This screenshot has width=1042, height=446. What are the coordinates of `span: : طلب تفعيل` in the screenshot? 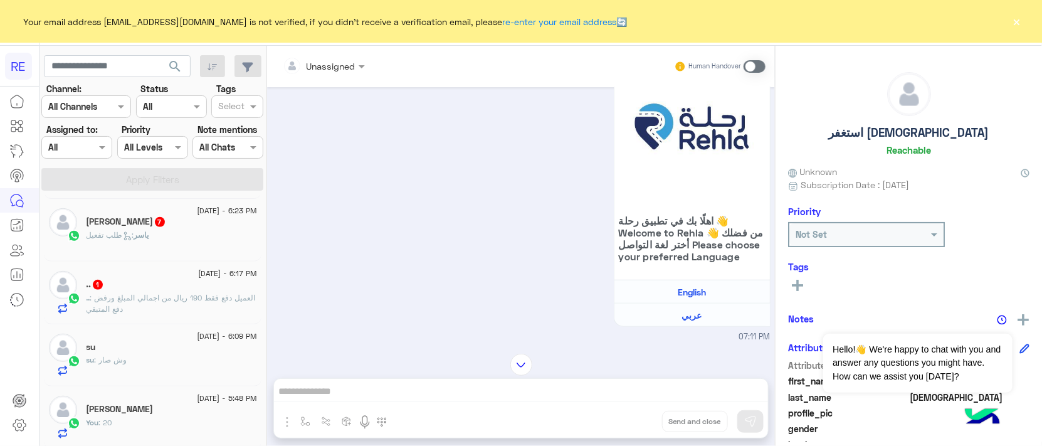 It's located at (110, 234).